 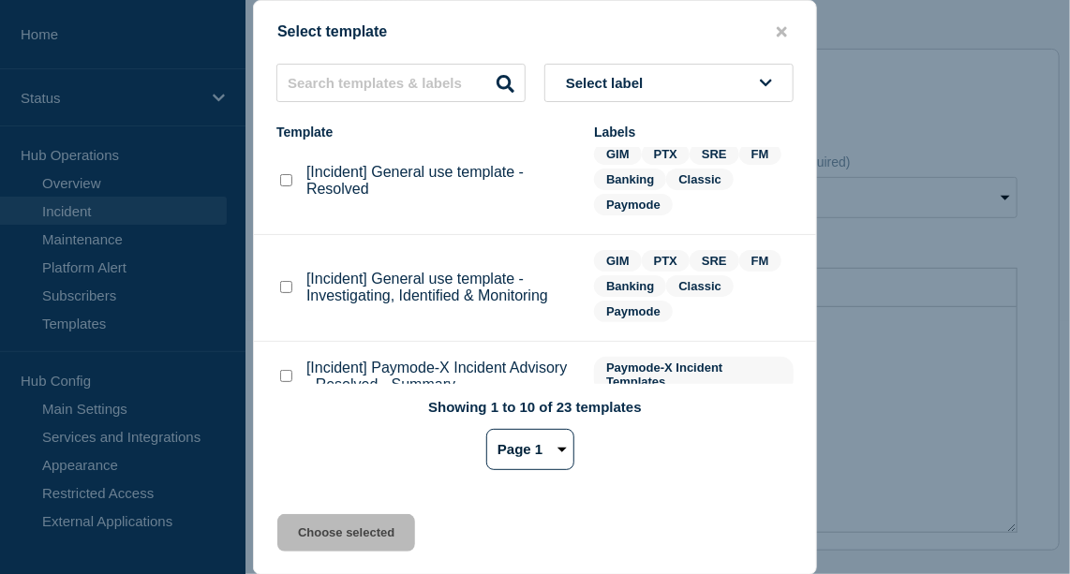 What do you see at coordinates (608, 82) in the screenshot?
I see `span: Select label` at bounding box center [608, 82].